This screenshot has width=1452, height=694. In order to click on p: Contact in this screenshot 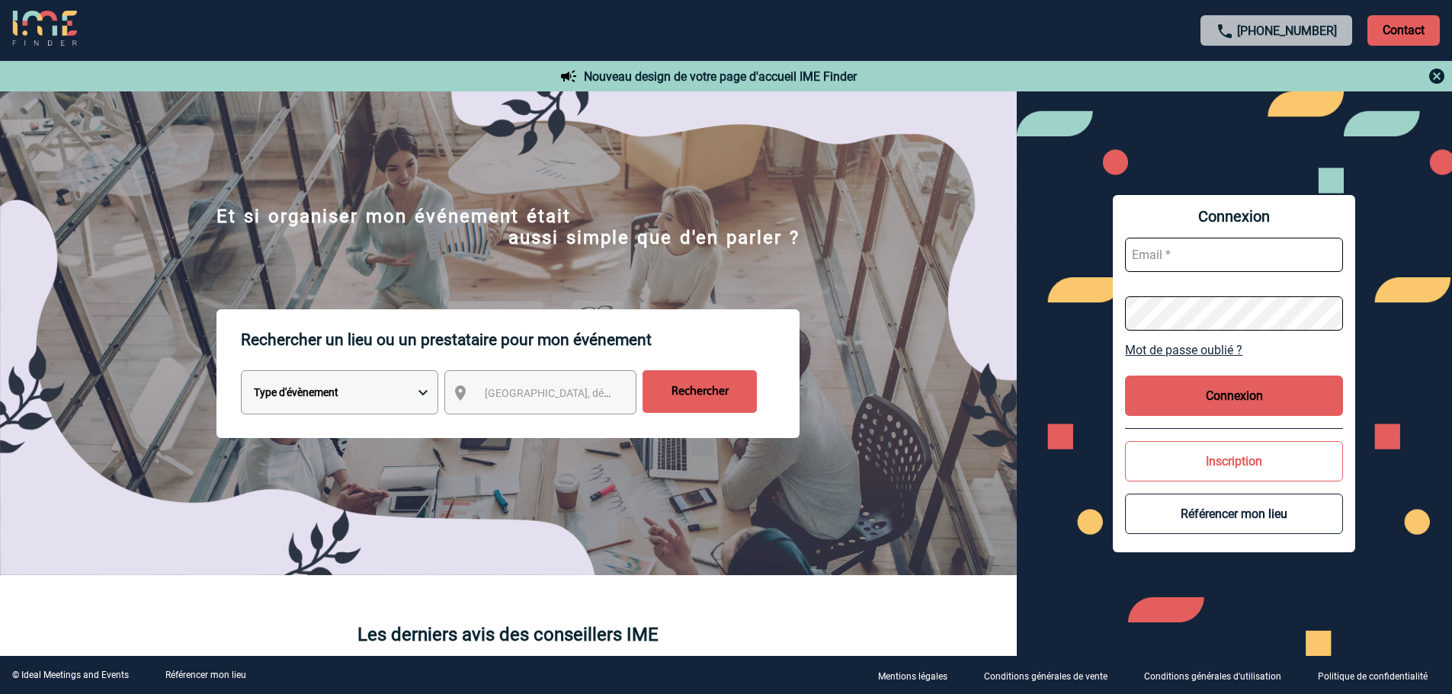, I will do `click(1403, 30)`.